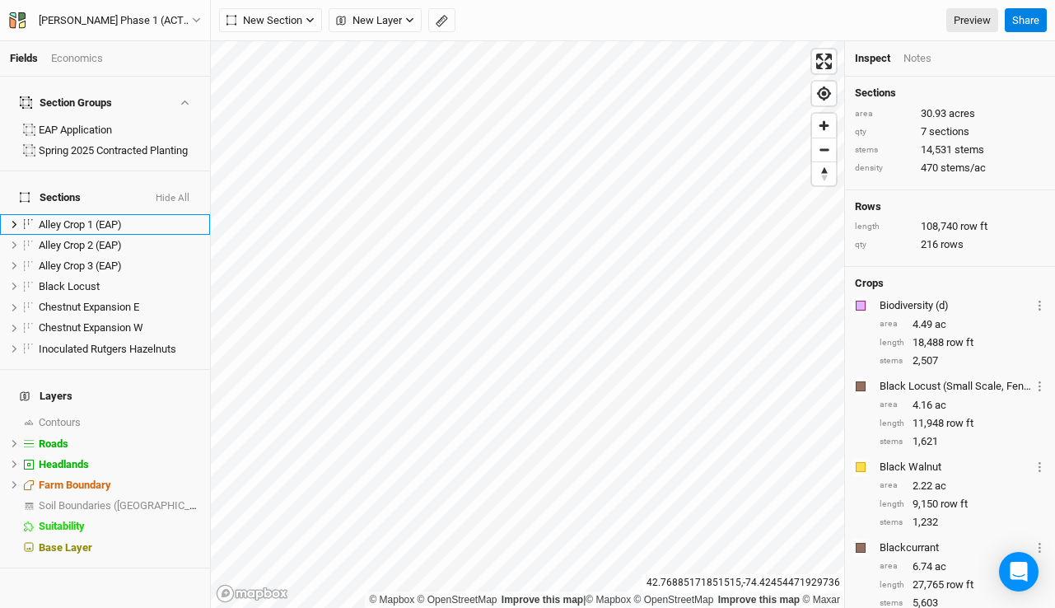  I want to click on div: Alley Crop 3 (EAP), so click(119, 266).